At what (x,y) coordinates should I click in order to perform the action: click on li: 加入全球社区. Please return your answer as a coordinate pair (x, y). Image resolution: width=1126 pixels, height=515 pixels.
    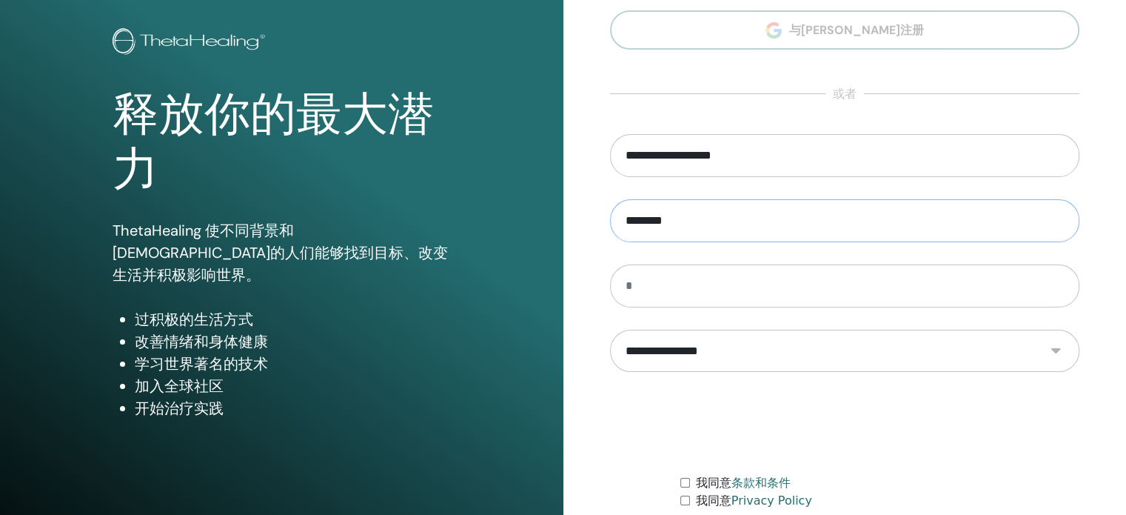
    Looking at the image, I should click on (293, 386).